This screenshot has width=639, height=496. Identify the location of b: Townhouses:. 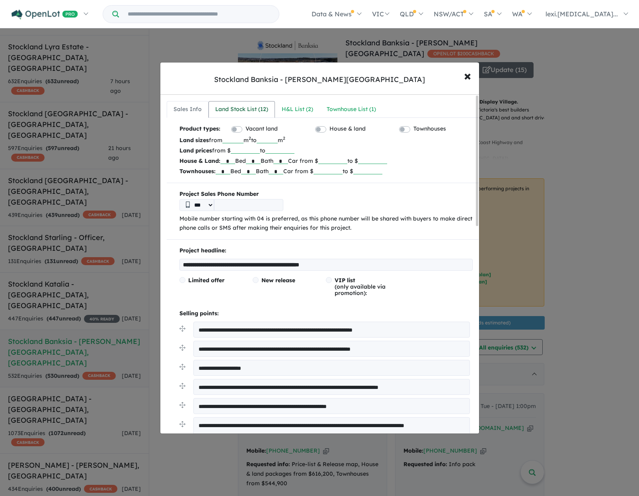
(197, 171).